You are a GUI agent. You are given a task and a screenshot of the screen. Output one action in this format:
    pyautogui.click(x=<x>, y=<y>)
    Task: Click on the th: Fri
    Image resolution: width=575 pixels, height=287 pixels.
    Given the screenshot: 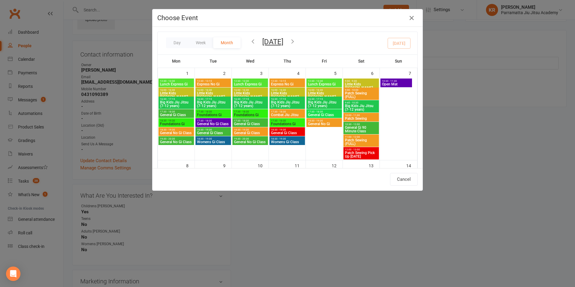 What is the action you would take?
    pyautogui.click(x=324, y=61)
    